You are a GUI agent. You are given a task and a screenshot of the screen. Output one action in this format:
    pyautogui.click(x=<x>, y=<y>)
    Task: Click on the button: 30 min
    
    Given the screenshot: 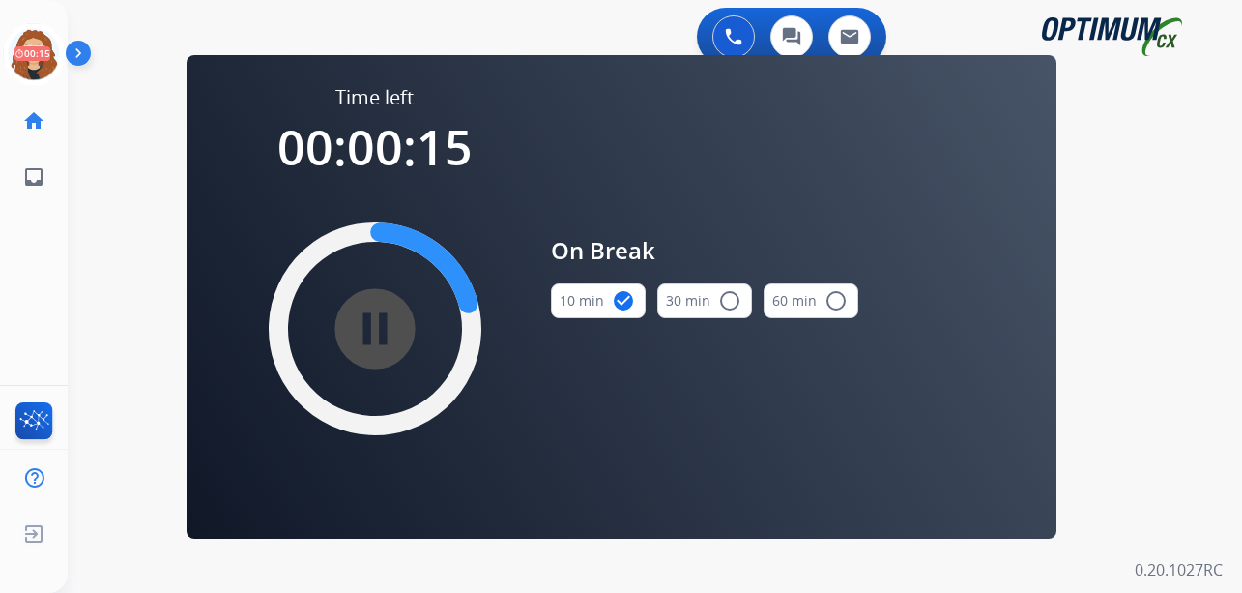 What is the action you would take?
    pyautogui.click(x=705, y=301)
    